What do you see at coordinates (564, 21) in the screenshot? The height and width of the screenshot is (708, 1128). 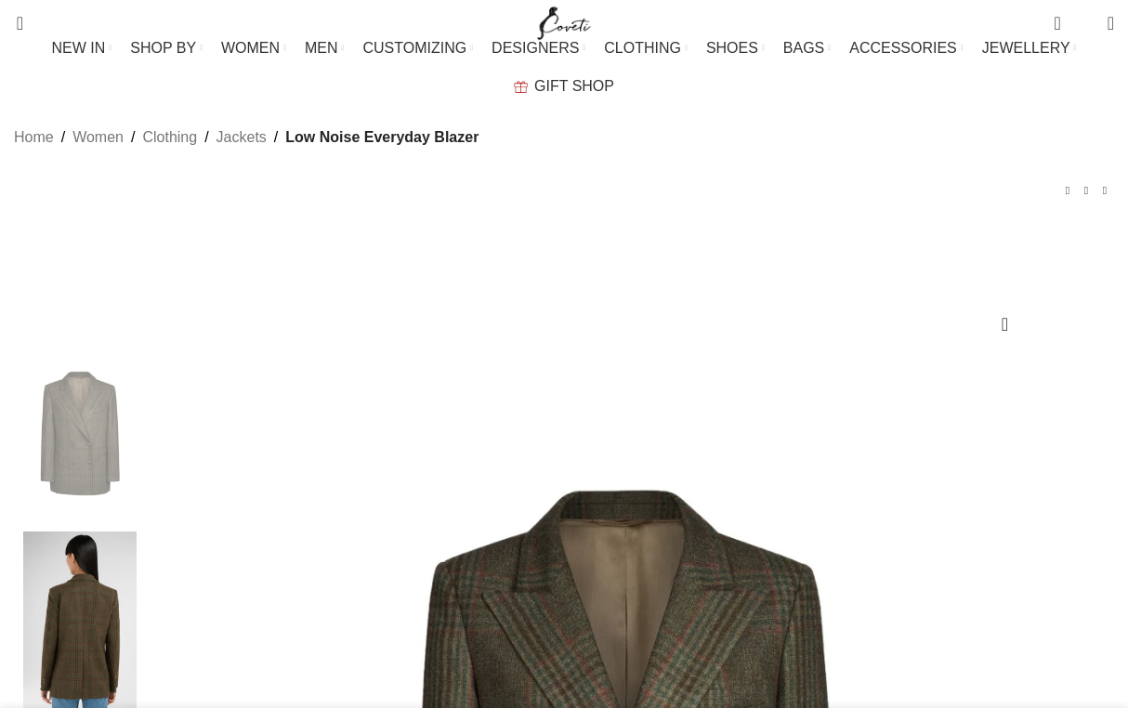 I see `a: Site logo` at bounding box center [564, 21].